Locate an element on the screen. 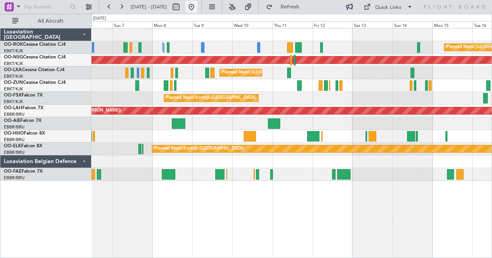  button: All Aircraft is located at coordinates (46, 21).